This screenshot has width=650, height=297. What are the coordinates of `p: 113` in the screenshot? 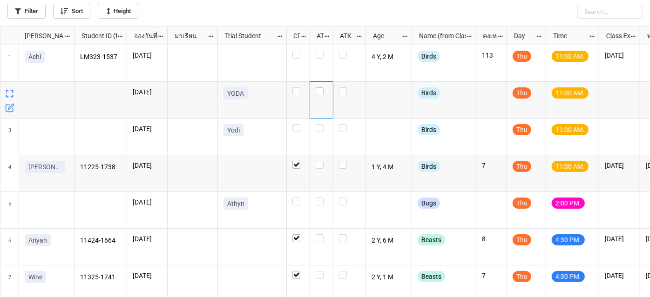 It's located at (491, 55).